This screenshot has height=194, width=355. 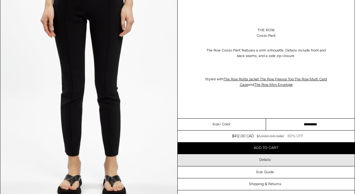 What do you see at coordinates (225, 124) in the screenshot?
I see `span: / Color` at bounding box center [225, 124].